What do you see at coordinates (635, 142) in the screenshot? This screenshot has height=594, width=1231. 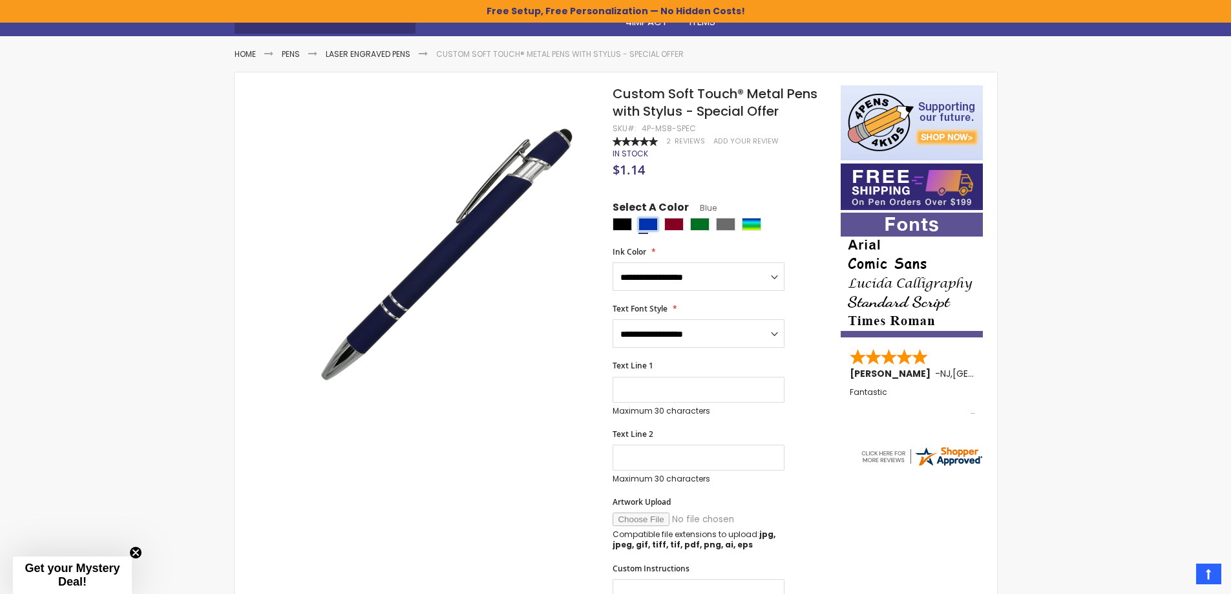 I see `div: 100%` at bounding box center [635, 142].